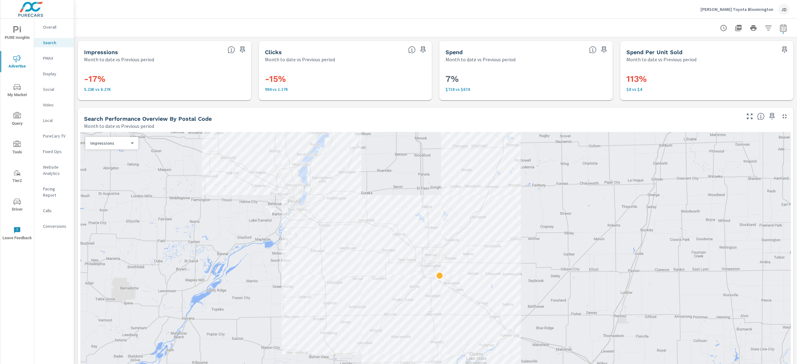  I want to click on p: Overall, so click(56, 27).